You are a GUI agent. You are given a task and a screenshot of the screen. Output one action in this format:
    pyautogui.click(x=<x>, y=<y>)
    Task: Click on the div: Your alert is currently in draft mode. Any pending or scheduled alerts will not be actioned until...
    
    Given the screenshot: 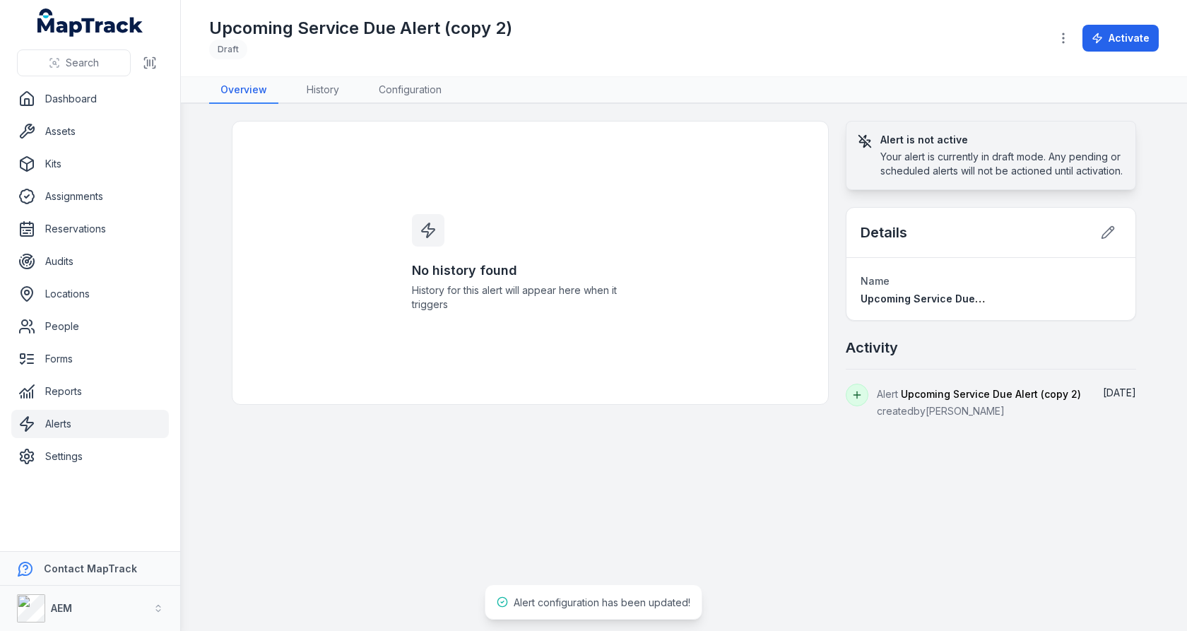 What is the action you would take?
    pyautogui.click(x=1002, y=164)
    